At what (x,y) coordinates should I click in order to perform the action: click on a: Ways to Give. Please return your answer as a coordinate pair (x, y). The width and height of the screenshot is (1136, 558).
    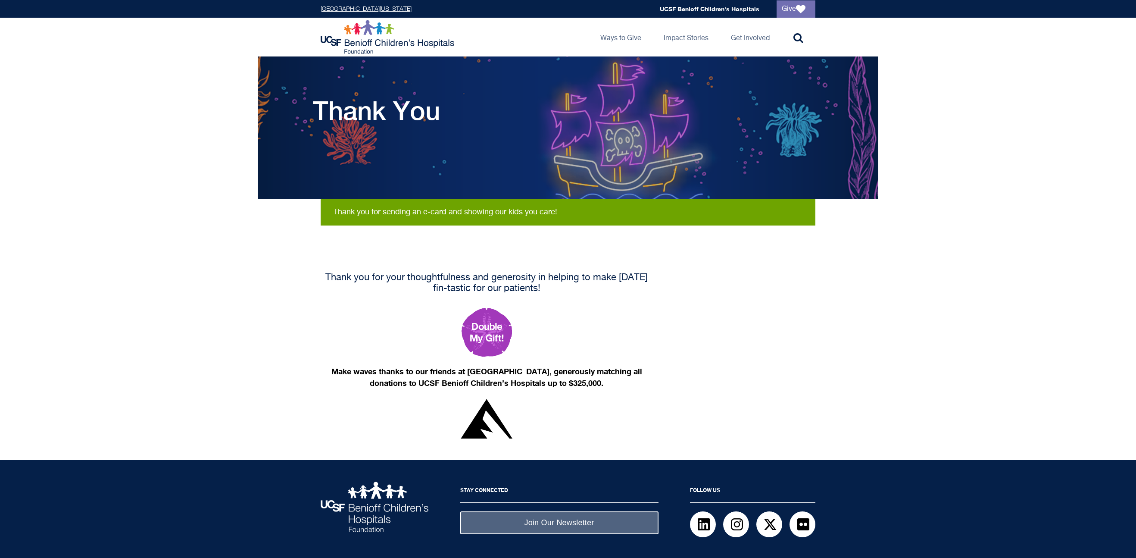
    Looking at the image, I should click on (621, 37).